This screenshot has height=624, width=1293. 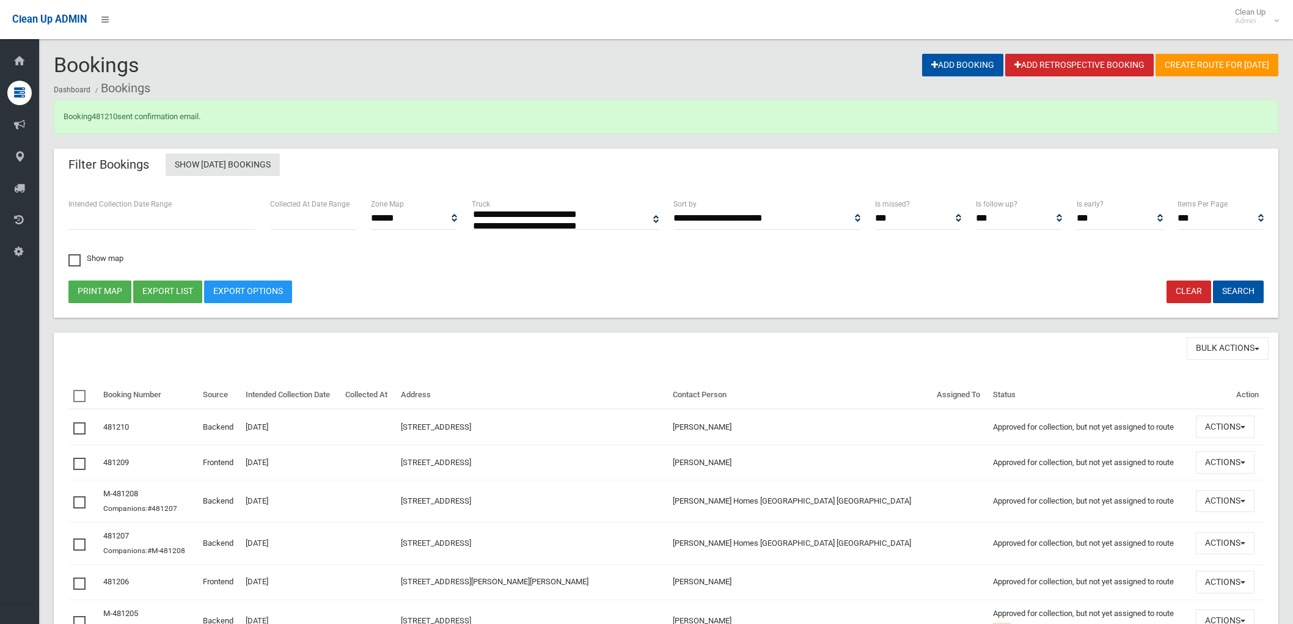 I want to click on header: Filter Bookings, so click(x=109, y=164).